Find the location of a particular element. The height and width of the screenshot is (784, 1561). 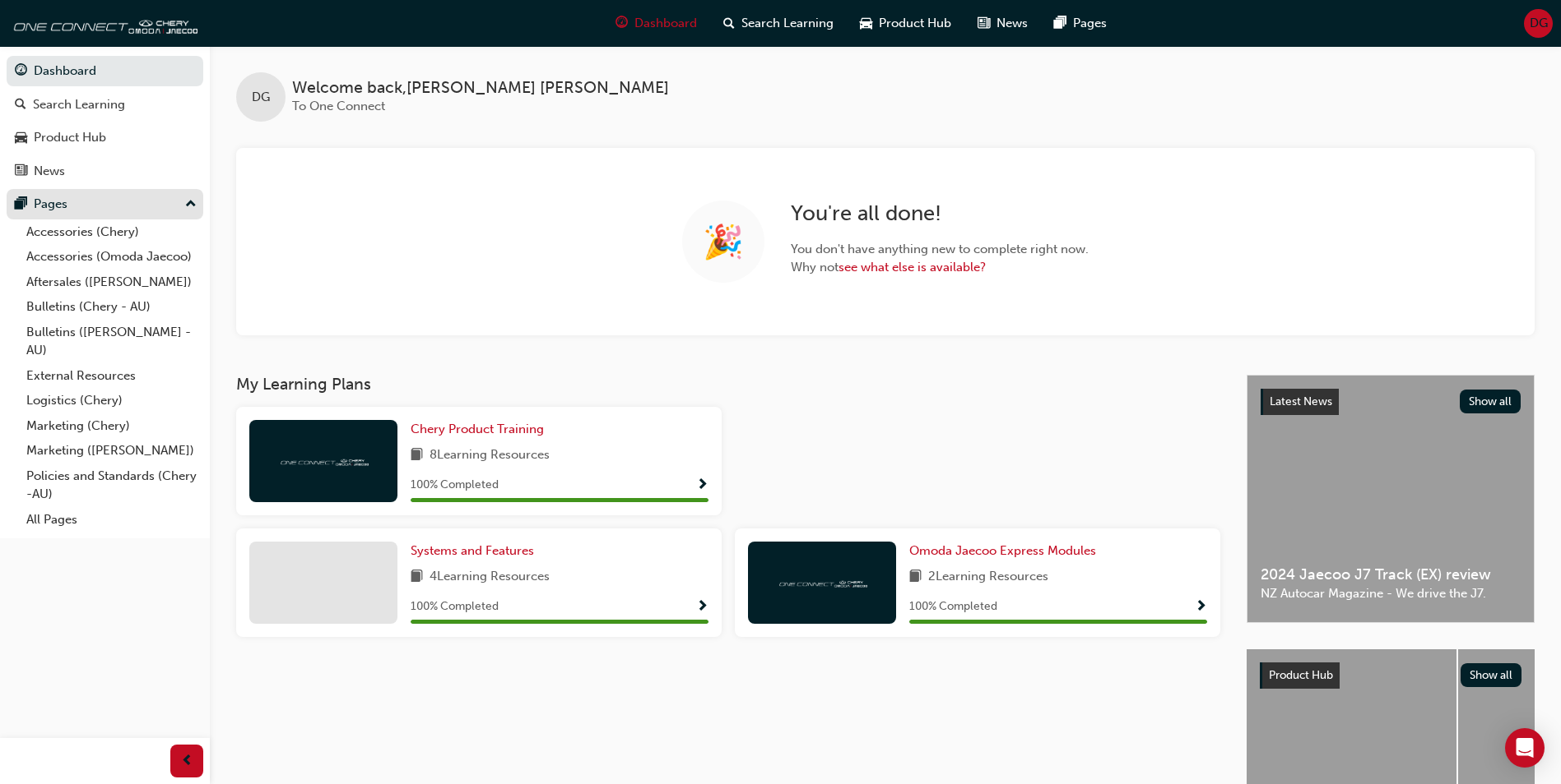

span: News is located at coordinates (1012, 23).